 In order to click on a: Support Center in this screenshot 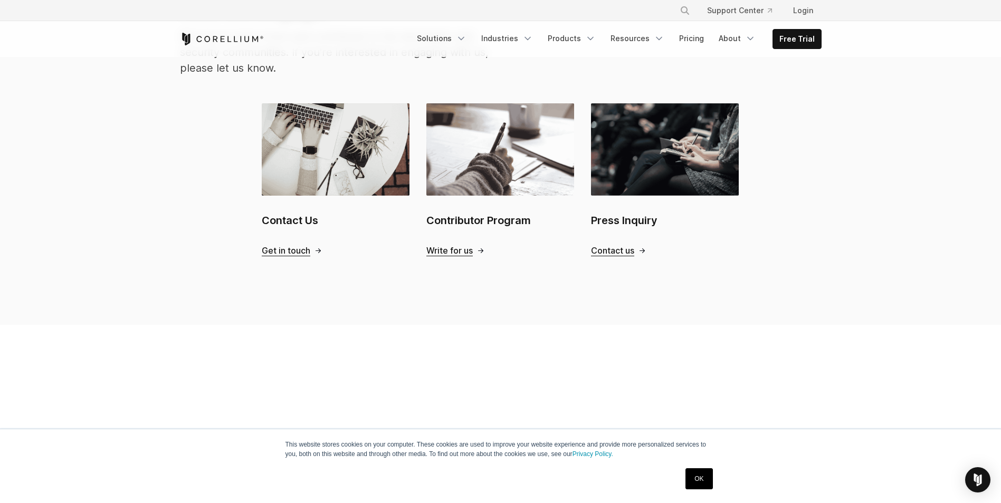, I will do `click(739, 11)`.